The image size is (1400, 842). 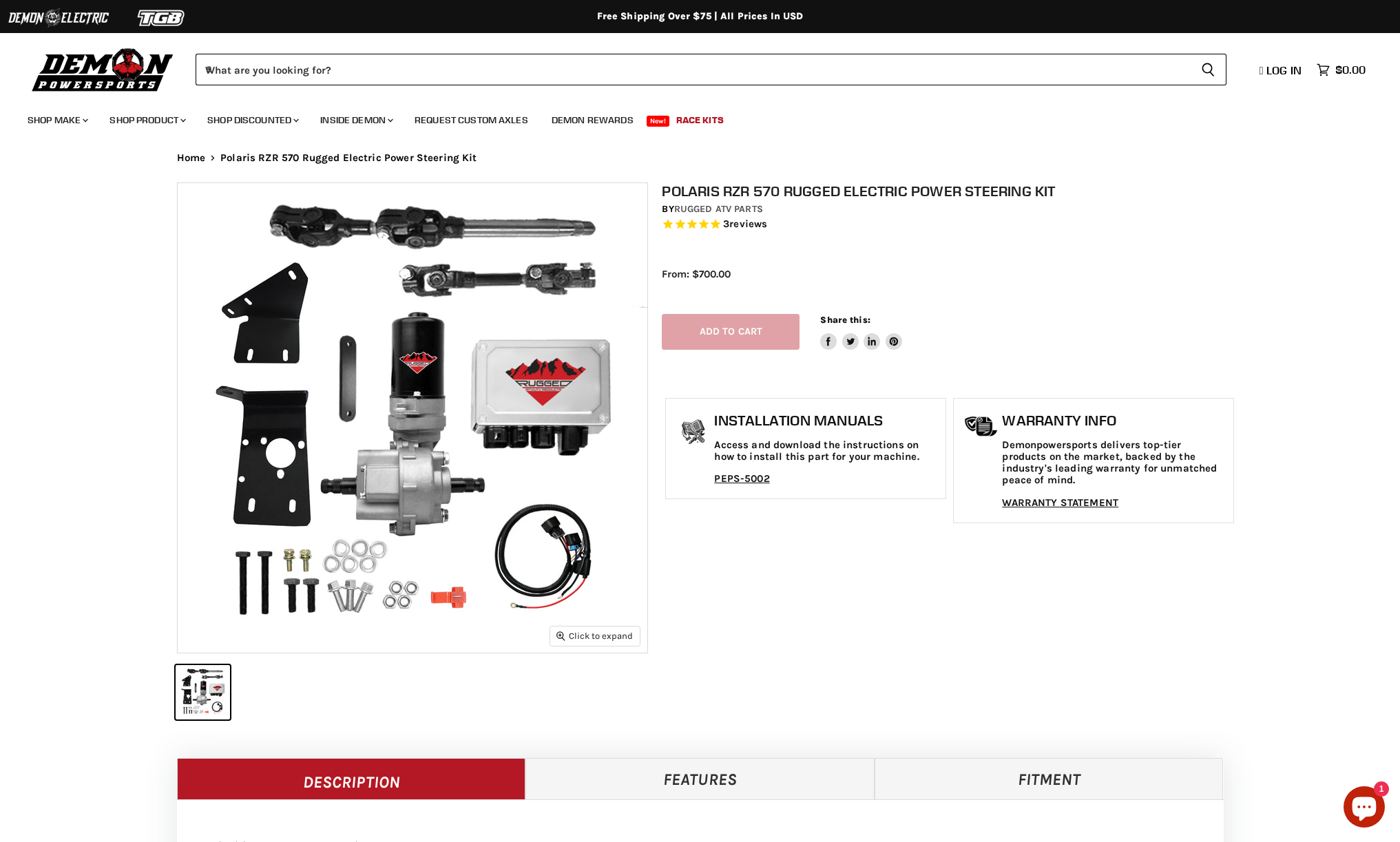 What do you see at coordinates (592, 120) in the screenshot?
I see `a: Demon Rewards` at bounding box center [592, 120].